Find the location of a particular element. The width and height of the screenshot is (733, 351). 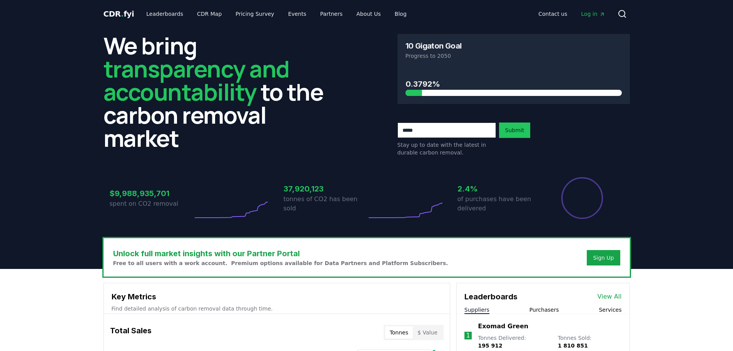

a: Pricing Survey is located at coordinates (255, 14).